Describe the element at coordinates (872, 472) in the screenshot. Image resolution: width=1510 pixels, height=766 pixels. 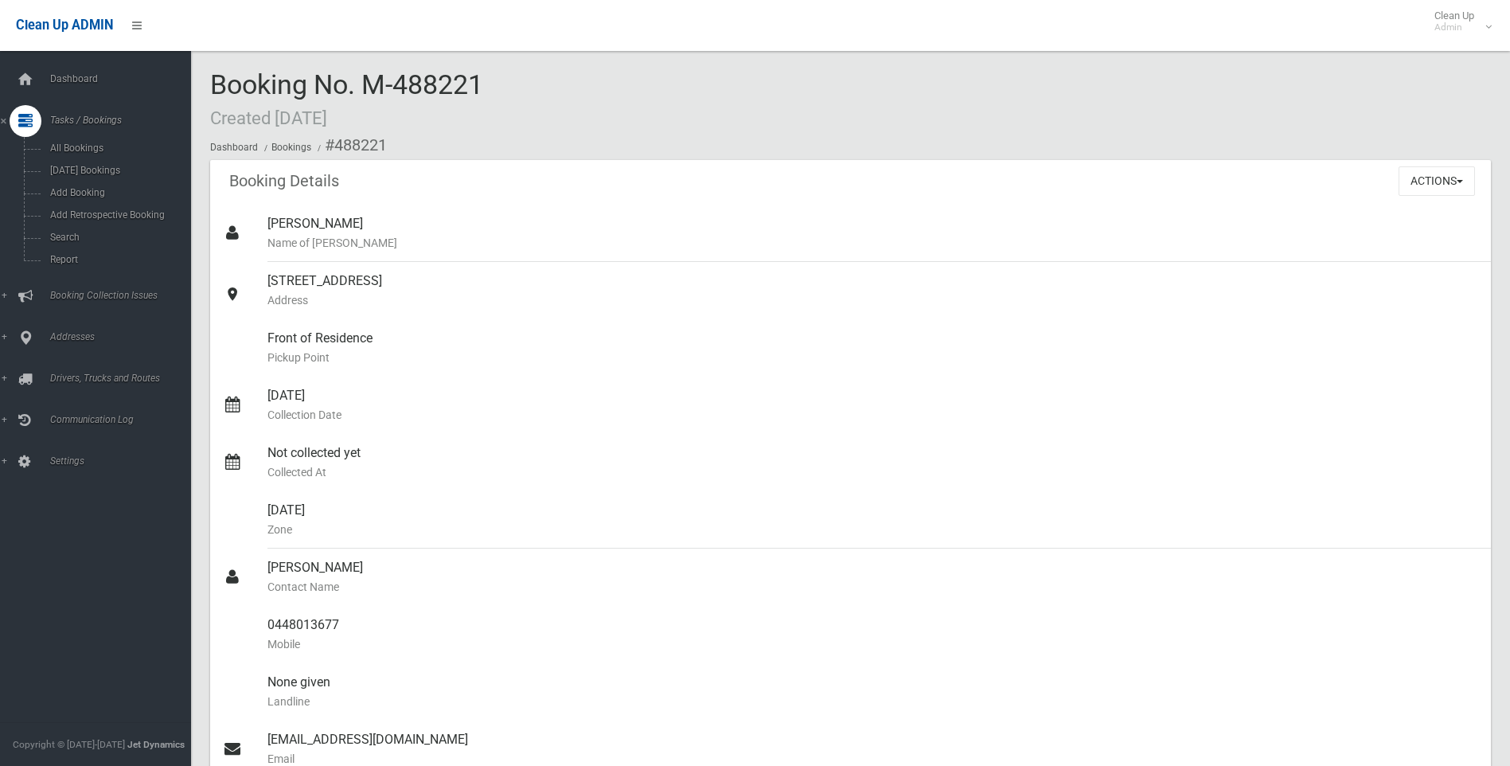
I see `small: Collected At` at that location.